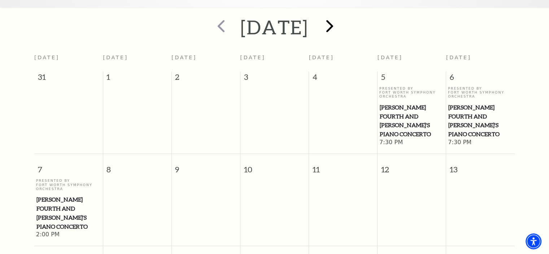  I want to click on span: 9, so click(206, 166).